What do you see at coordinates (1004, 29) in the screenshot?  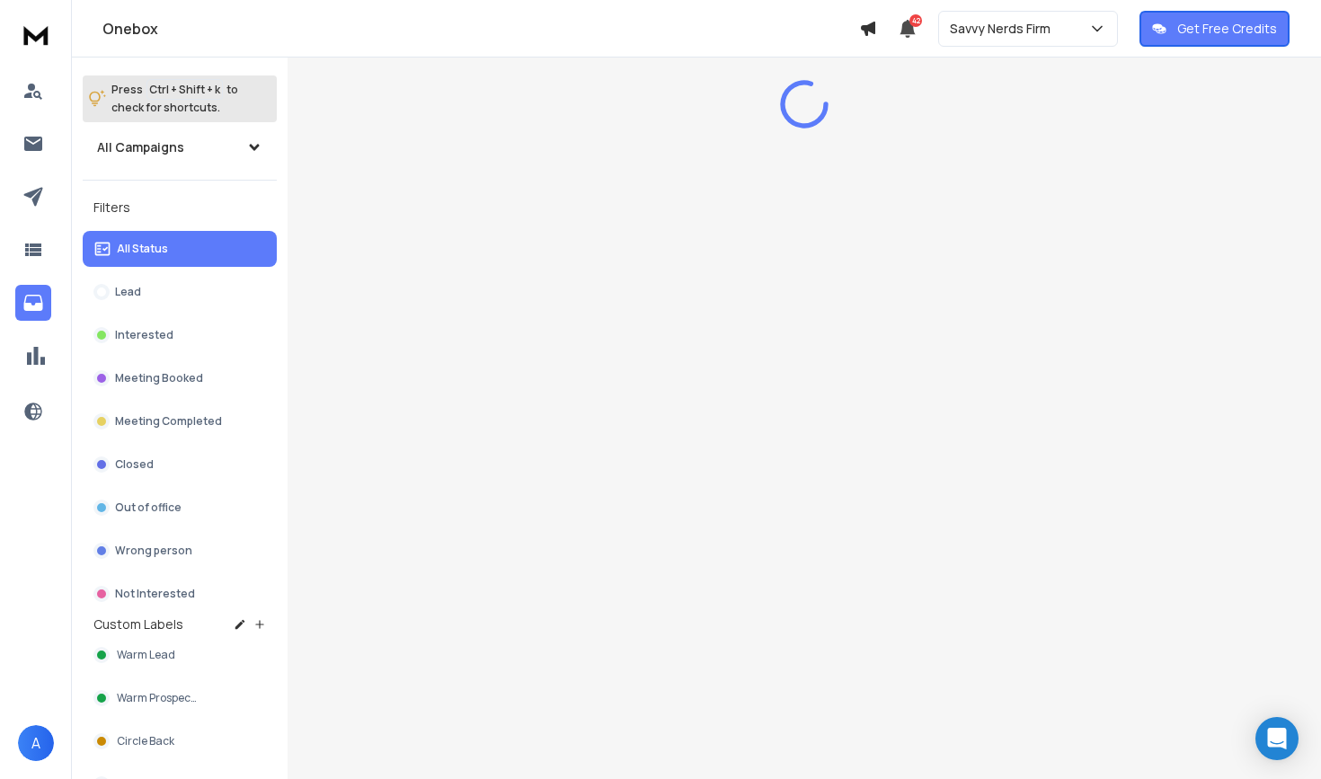 I see `p: Savvy Nerds Firm` at bounding box center [1004, 29].